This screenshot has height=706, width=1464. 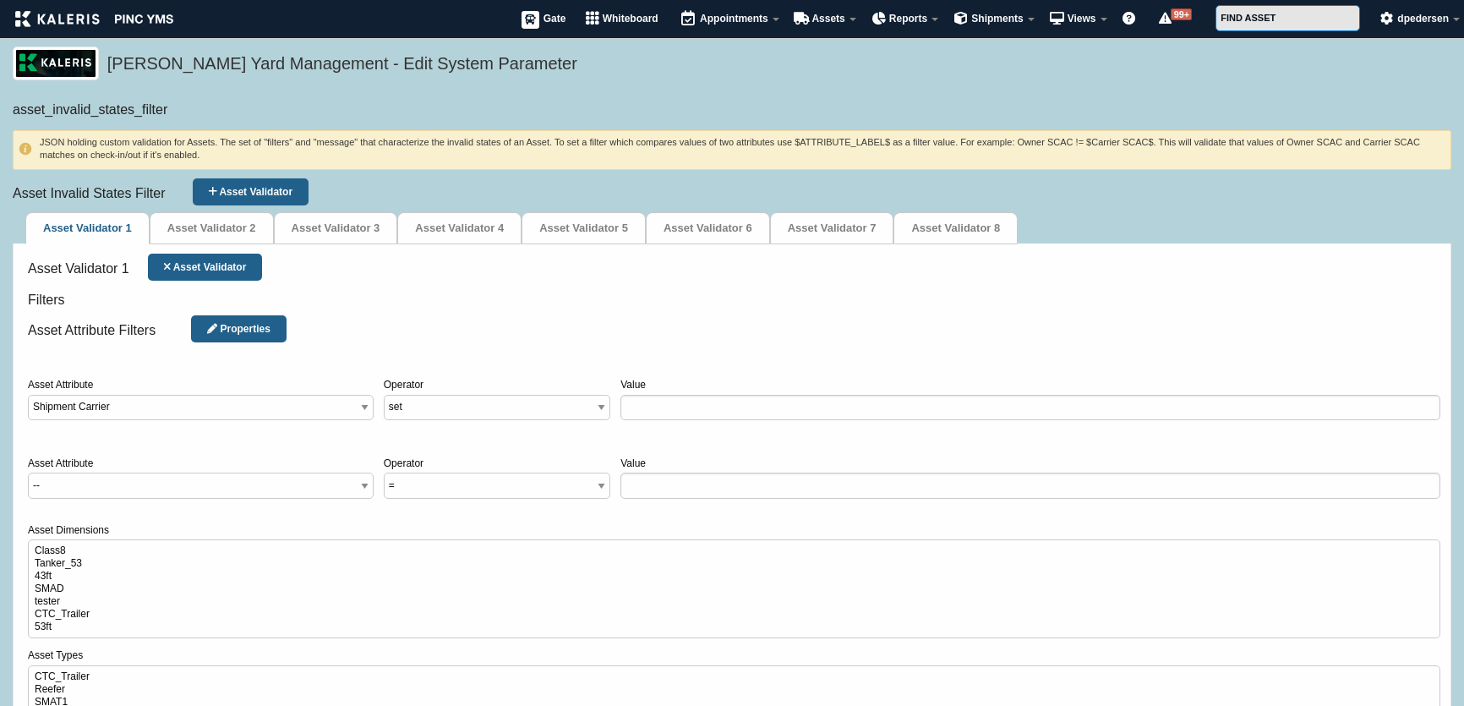 I want to click on option: Reefer, so click(x=730, y=689).